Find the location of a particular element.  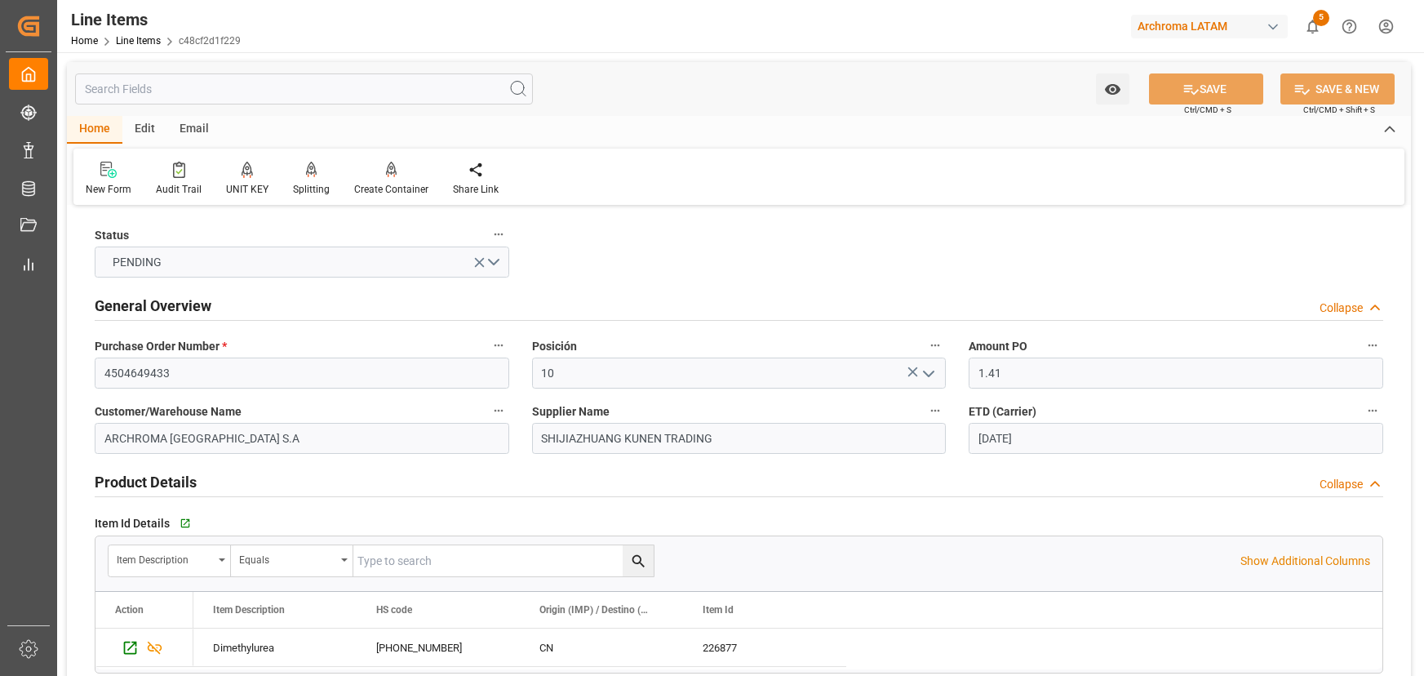

div: Splitting is located at coordinates (311, 189).